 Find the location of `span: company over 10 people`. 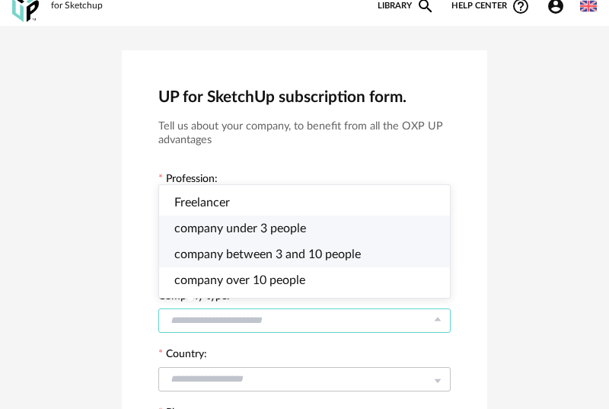

span: company over 10 people is located at coordinates (240, 280).